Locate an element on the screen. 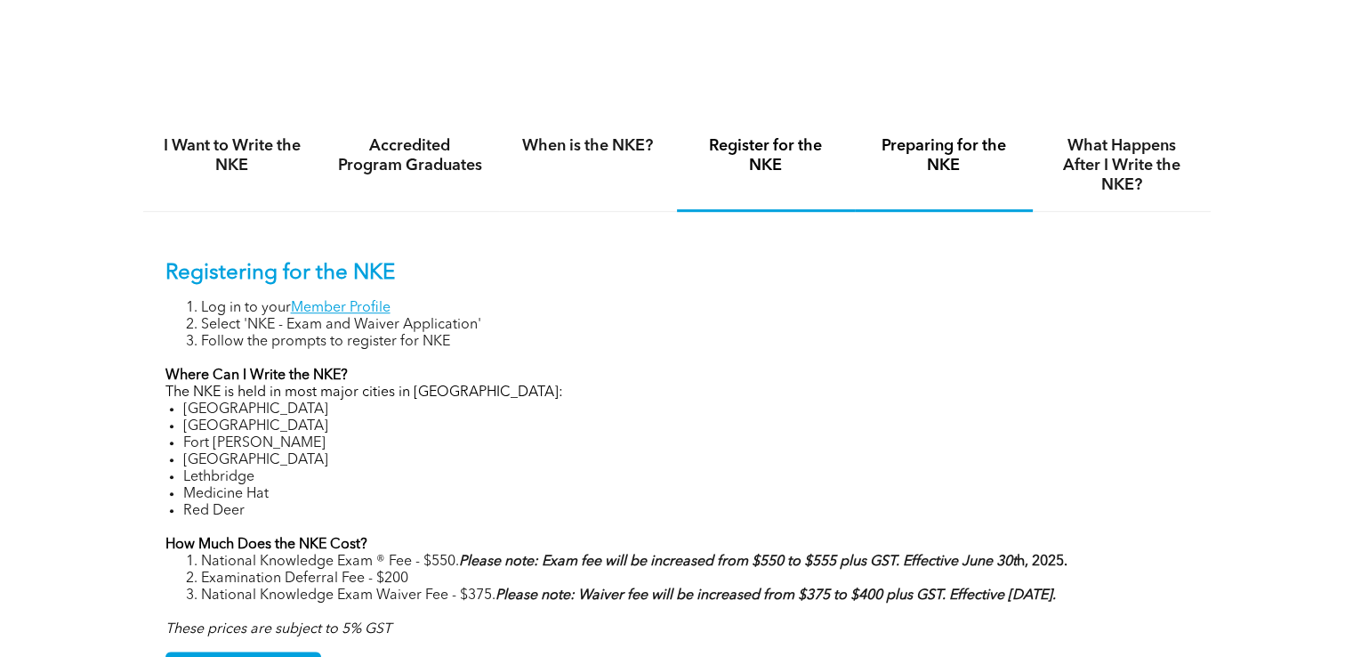 This screenshot has width=1353, height=657. li: Red Deer is located at coordinates (686, 511).